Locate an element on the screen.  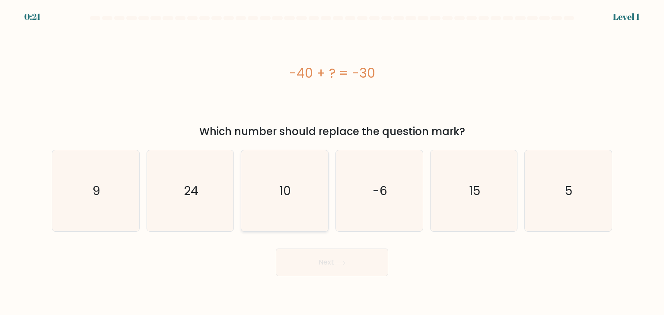
text: 24 is located at coordinates (191, 191).